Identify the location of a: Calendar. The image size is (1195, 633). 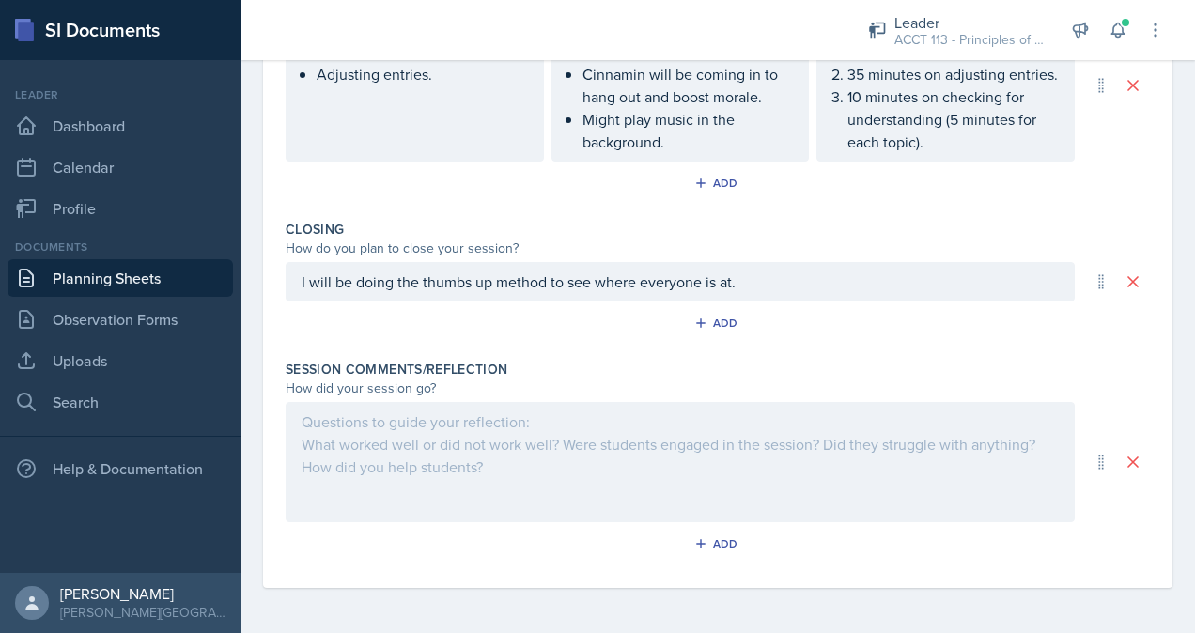
(120, 167).